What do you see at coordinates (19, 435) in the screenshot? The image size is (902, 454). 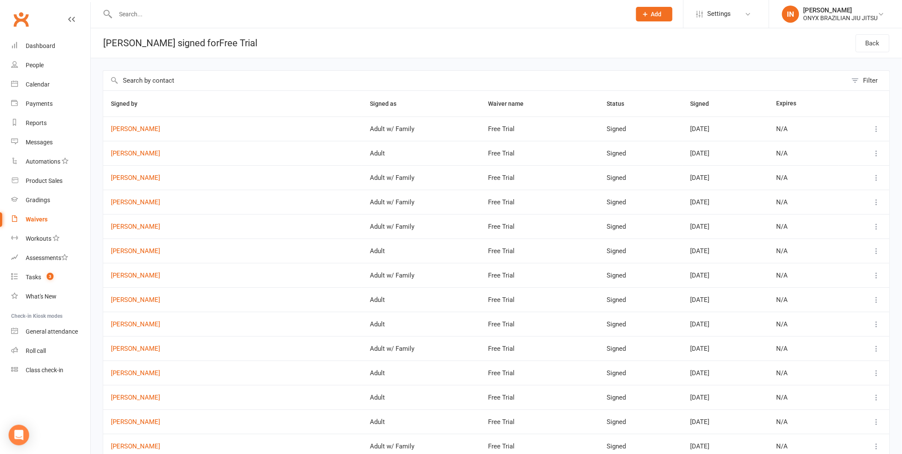 I see `div: Open Intercom Messenger` at bounding box center [19, 435].